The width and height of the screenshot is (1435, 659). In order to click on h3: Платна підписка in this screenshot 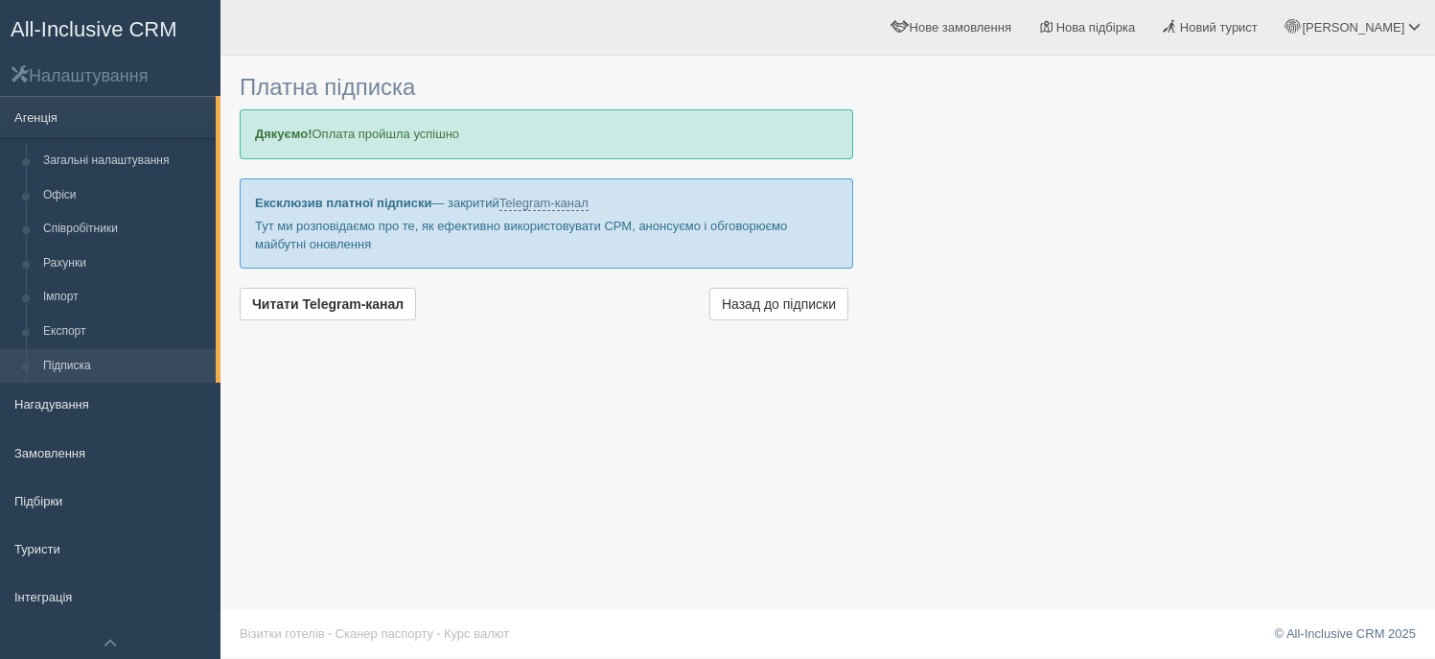, I will do `click(547, 87)`.